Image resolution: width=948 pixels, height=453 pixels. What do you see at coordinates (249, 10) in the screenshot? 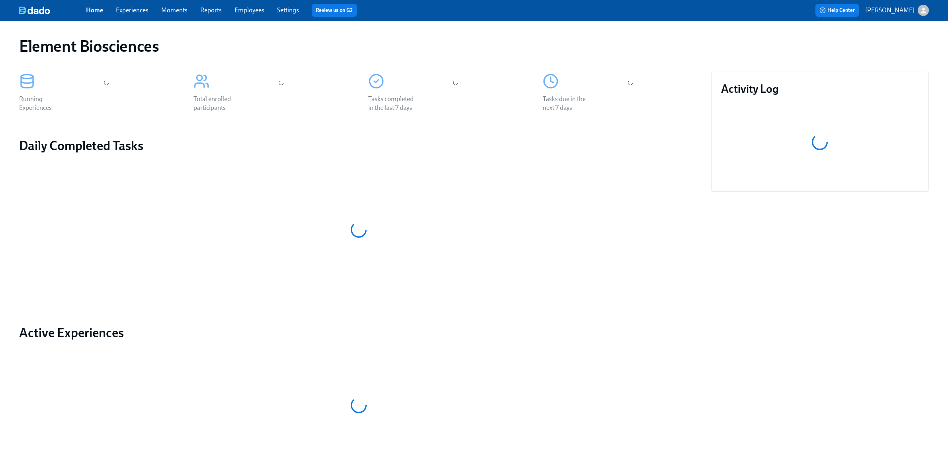
I see `a: Employees` at bounding box center [249, 10].